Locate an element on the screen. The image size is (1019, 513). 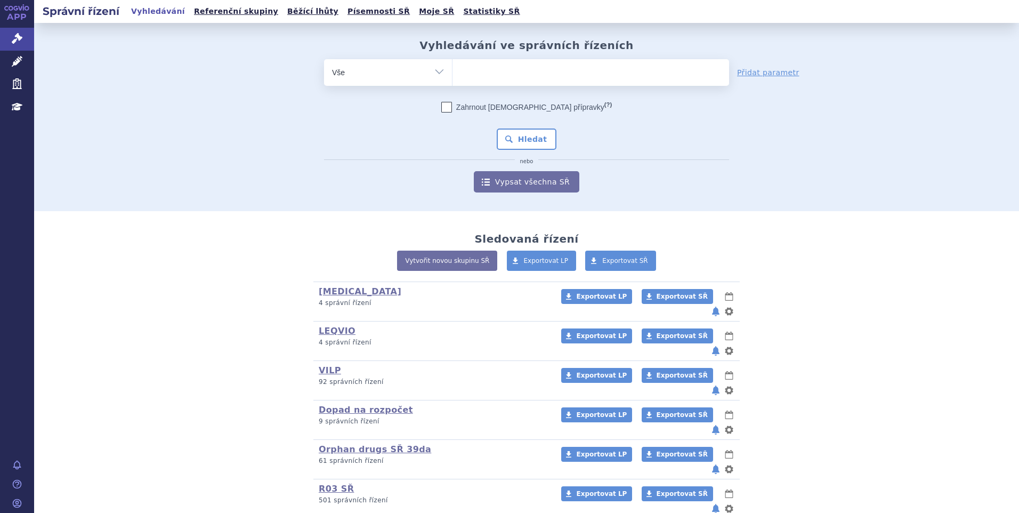
a: Referenční skupiny is located at coordinates (236, 11).